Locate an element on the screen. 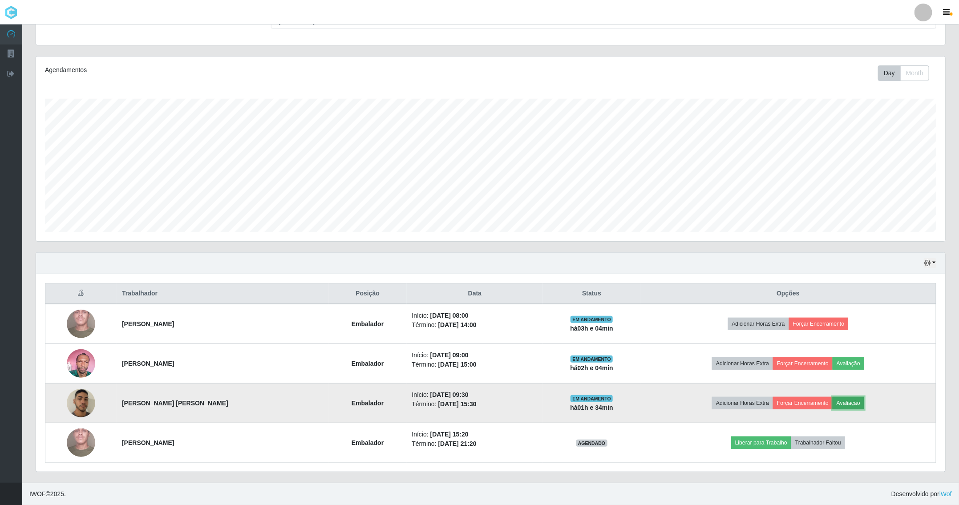  th: Trabalhador is located at coordinates (223, 294).